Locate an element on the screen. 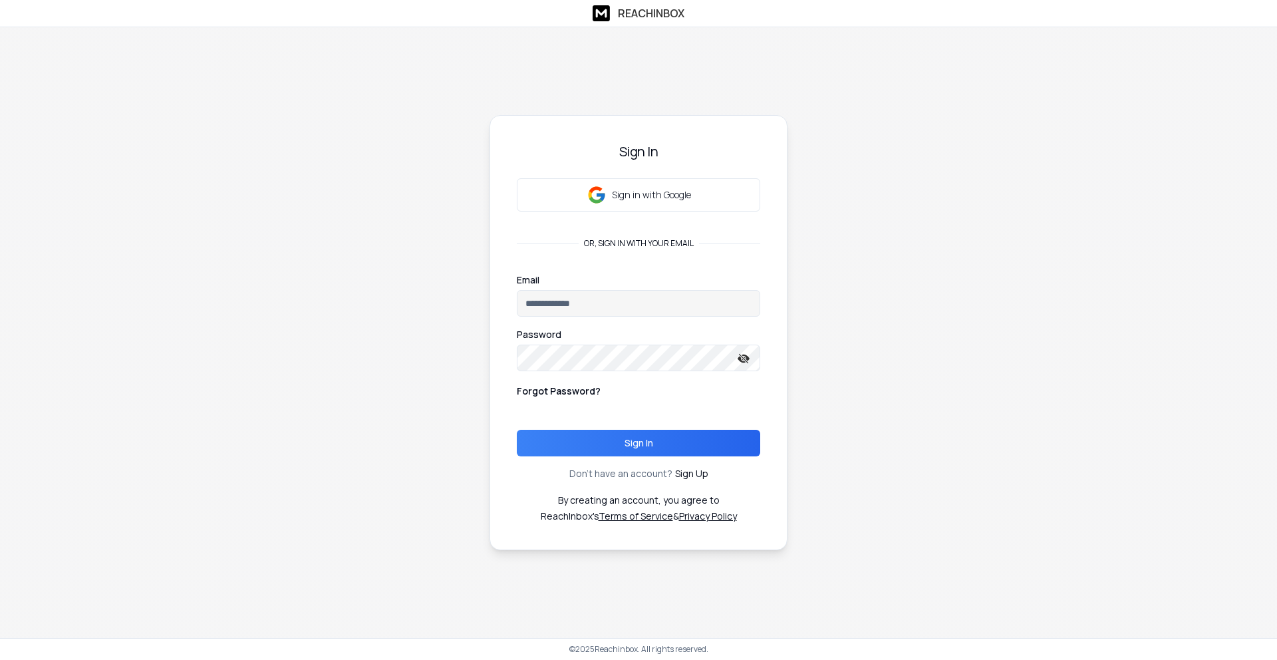  a: Sign Up is located at coordinates (691, 473).